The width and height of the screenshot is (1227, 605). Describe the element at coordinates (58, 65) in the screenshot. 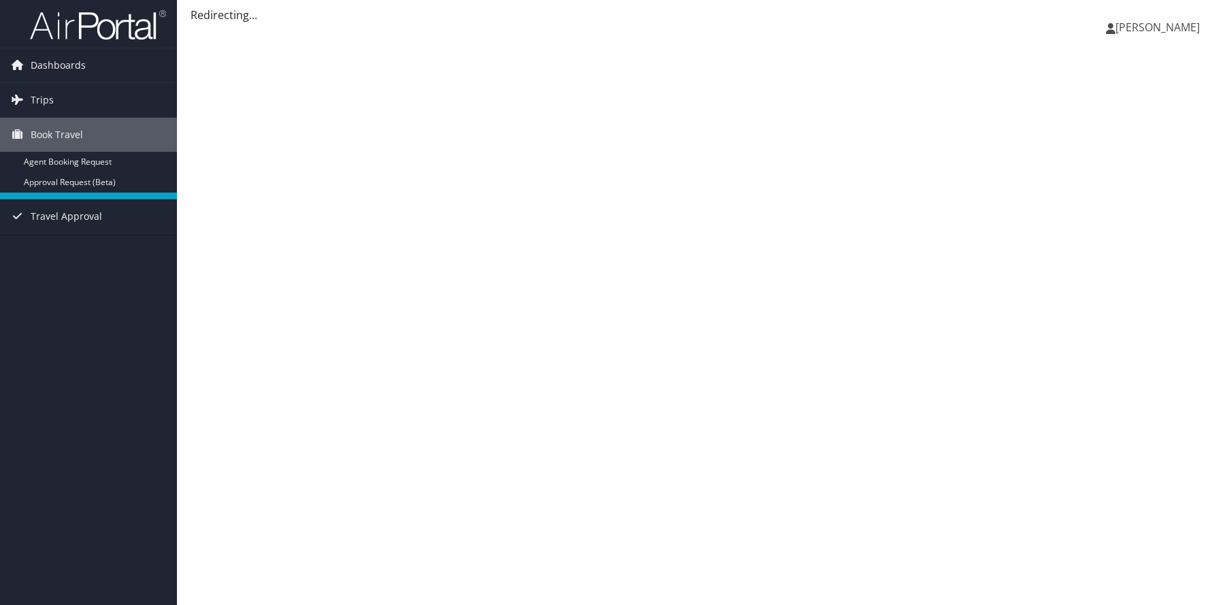

I see `span: Dashboards` at that location.